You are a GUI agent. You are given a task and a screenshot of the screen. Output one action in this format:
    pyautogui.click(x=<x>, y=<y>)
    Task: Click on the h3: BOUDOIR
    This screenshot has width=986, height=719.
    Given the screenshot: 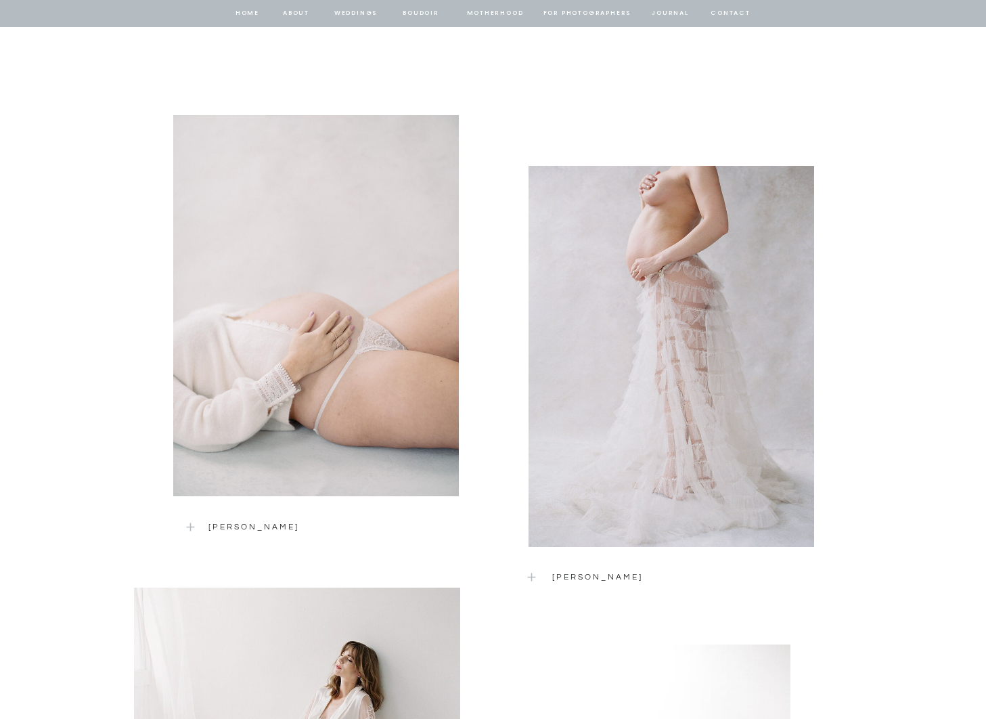 What is the action you would take?
    pyautogui.click(x=737, y=9)
    